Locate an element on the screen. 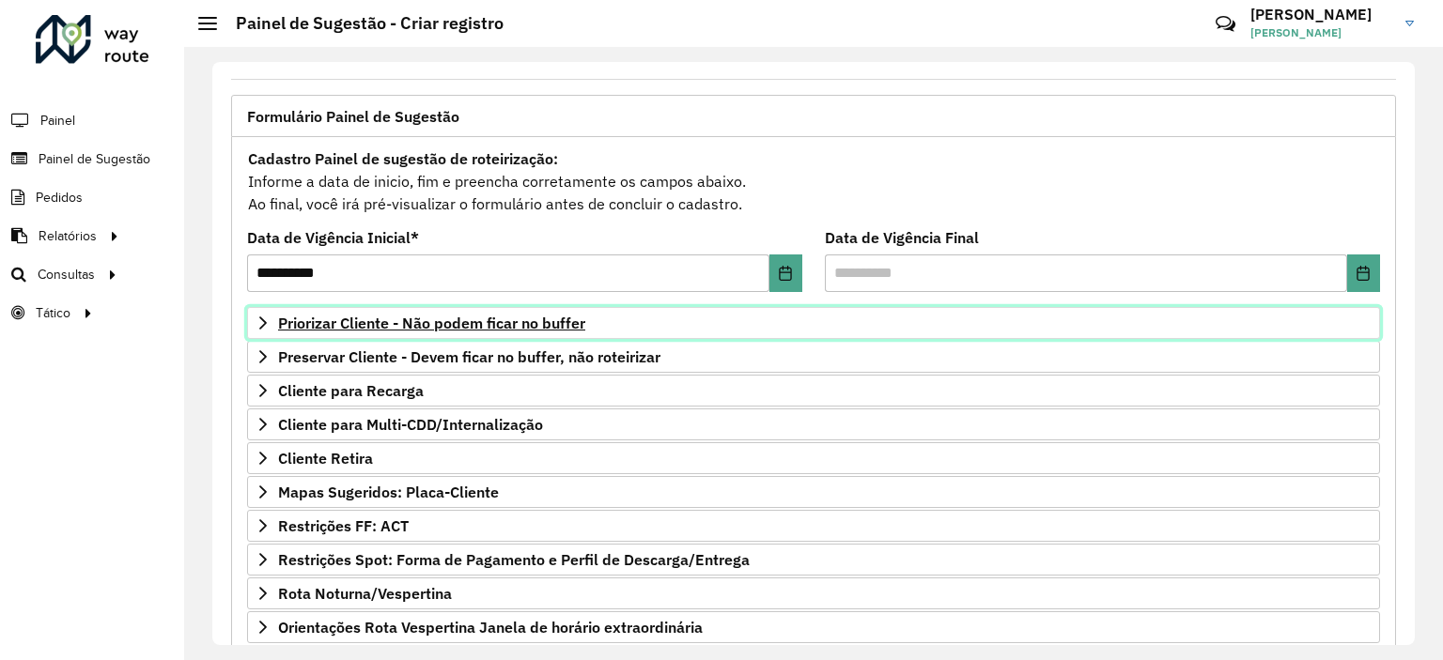  label: Data de Vigência Final is located at coordinates (902, 238).